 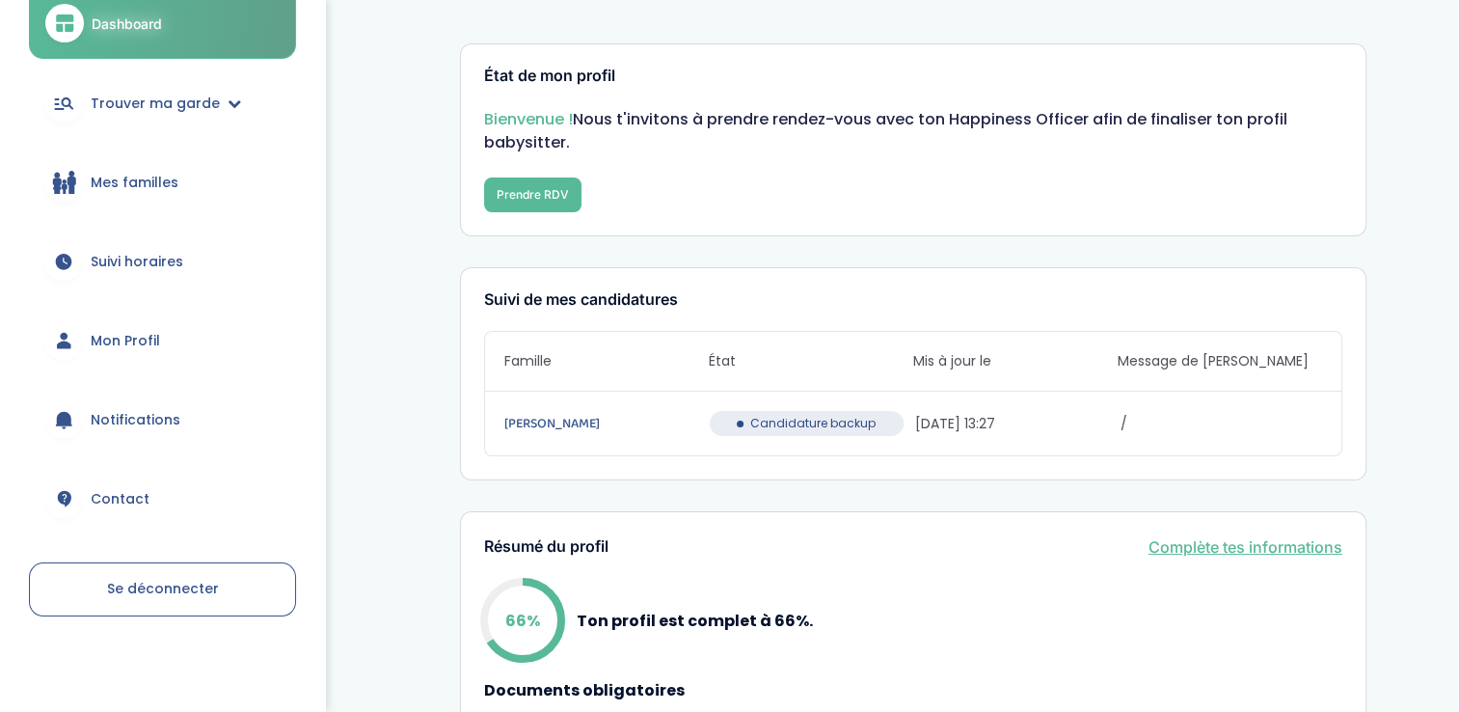 I want to click on span: Dashboard, so click(x=126, y=23).